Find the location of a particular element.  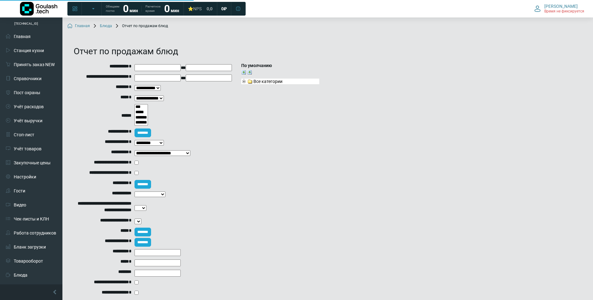

b: По умолчанию is located at coordinates (257, 66).